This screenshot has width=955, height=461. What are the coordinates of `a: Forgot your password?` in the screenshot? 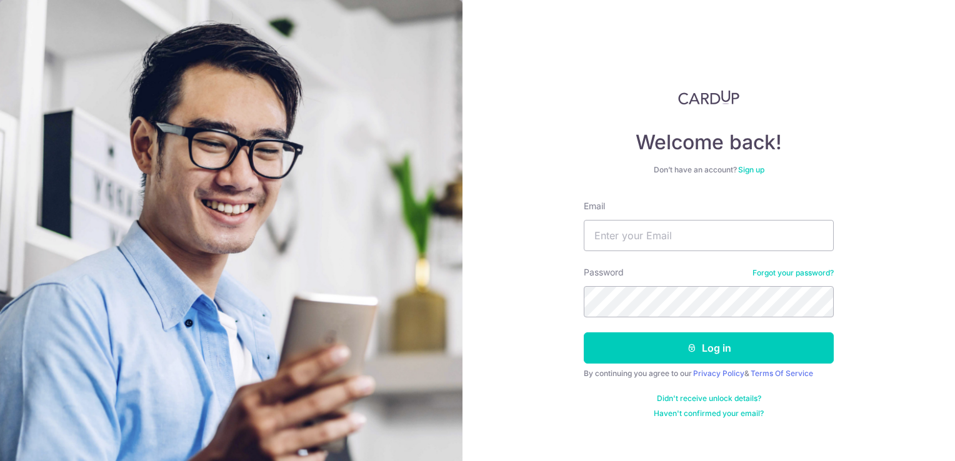 It's located at (793, 273).